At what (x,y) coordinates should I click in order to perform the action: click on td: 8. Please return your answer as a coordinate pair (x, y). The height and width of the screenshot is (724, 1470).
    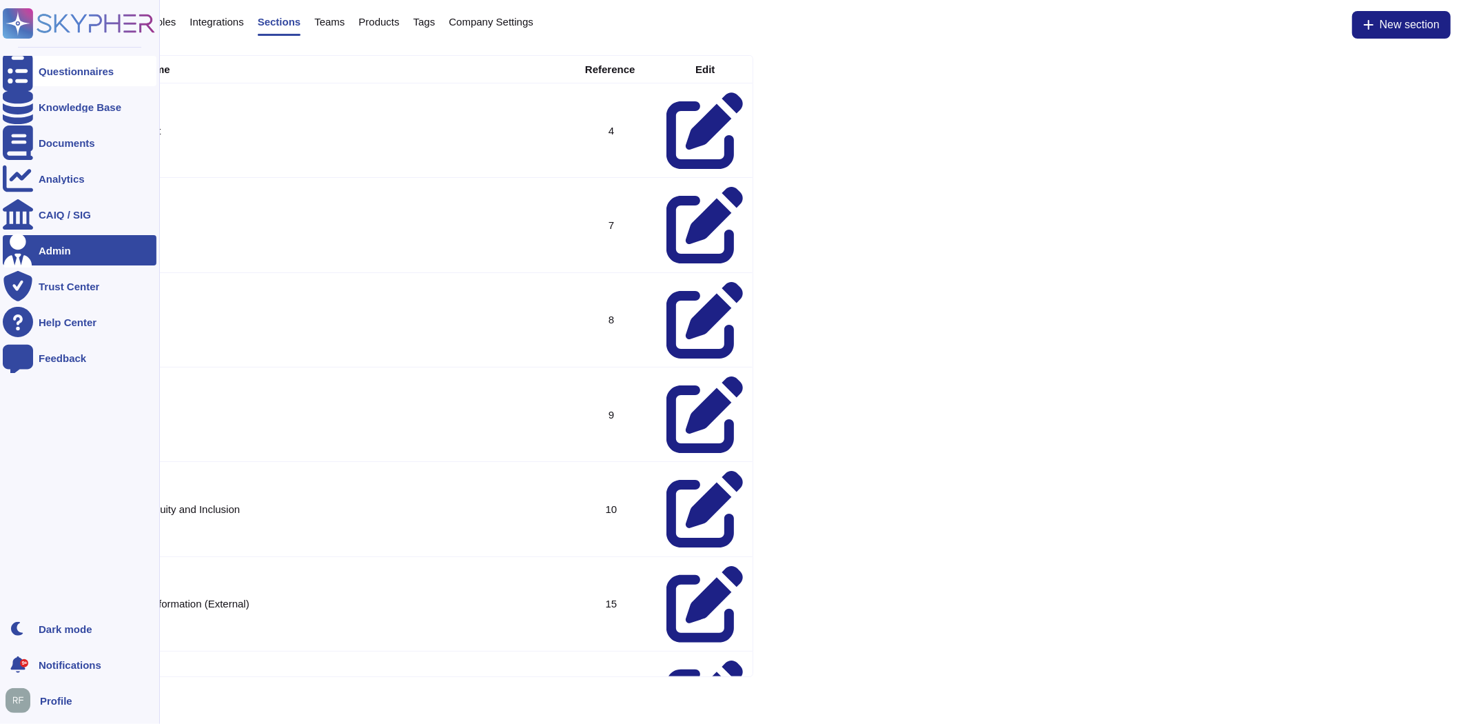
    Looking at the image, I should click on (611, 320).